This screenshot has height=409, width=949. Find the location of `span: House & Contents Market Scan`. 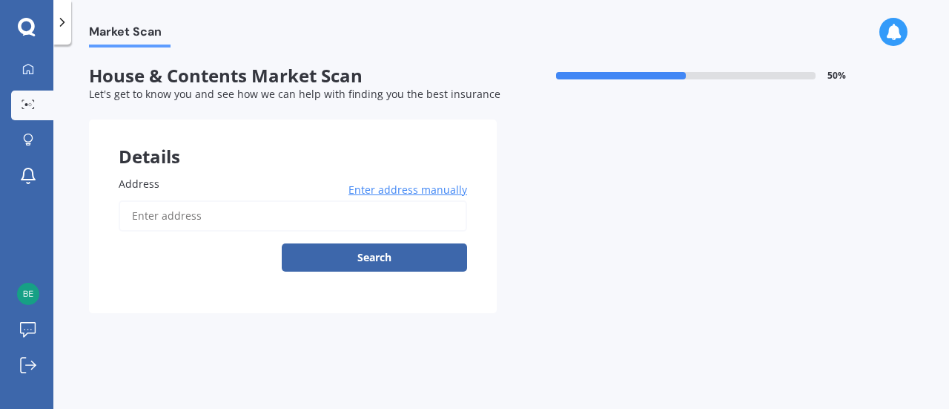

span: House & Contents Market Scan is located at coordinates (293, 76).